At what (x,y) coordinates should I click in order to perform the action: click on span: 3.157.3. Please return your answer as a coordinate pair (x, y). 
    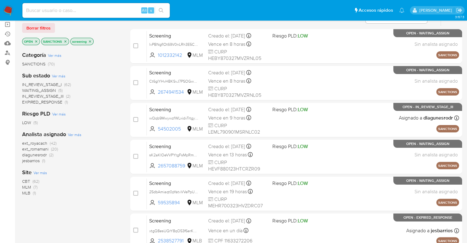
    Looking at the image, I should click on (460, 17).